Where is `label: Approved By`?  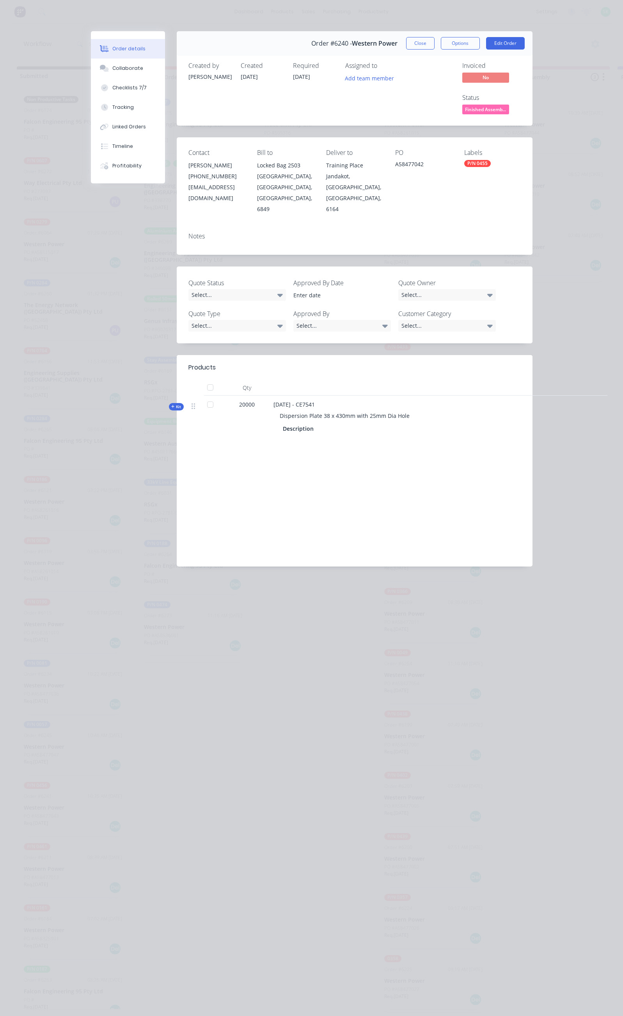 label: Approved By is located at coordinates (342, 314).